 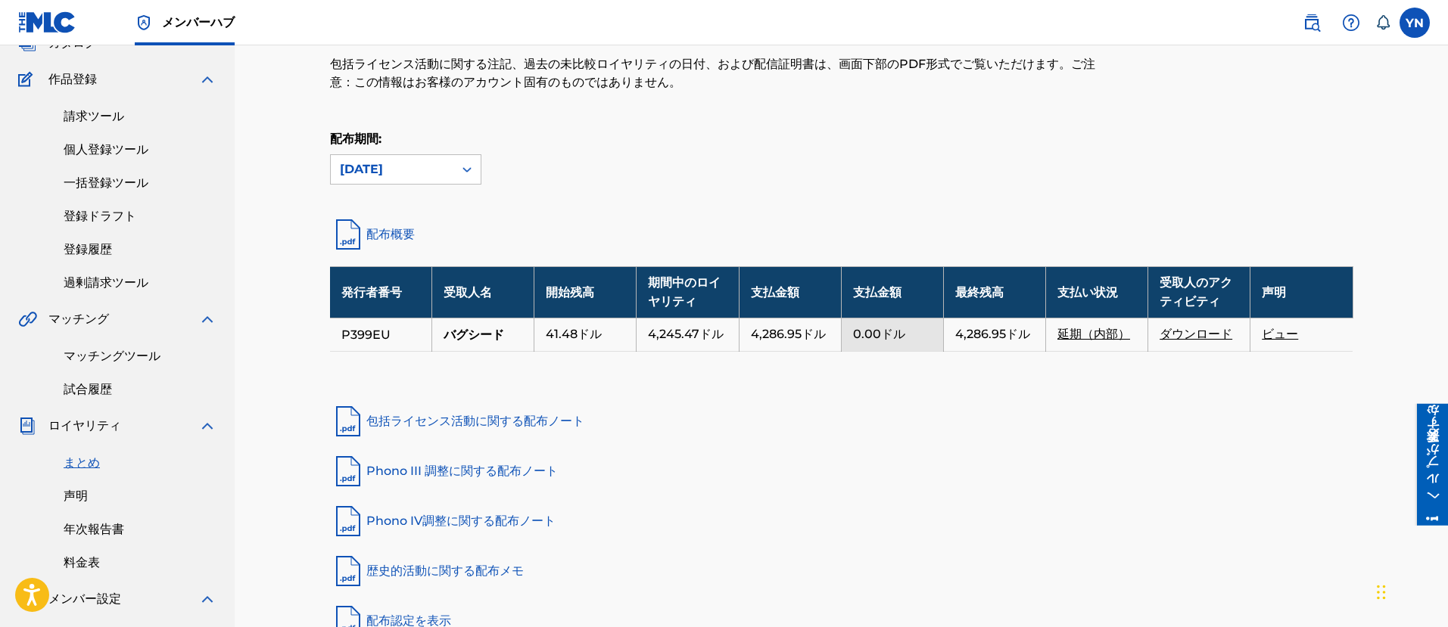 I want to click on font: 配布期間:, so click(x=356, y=138).